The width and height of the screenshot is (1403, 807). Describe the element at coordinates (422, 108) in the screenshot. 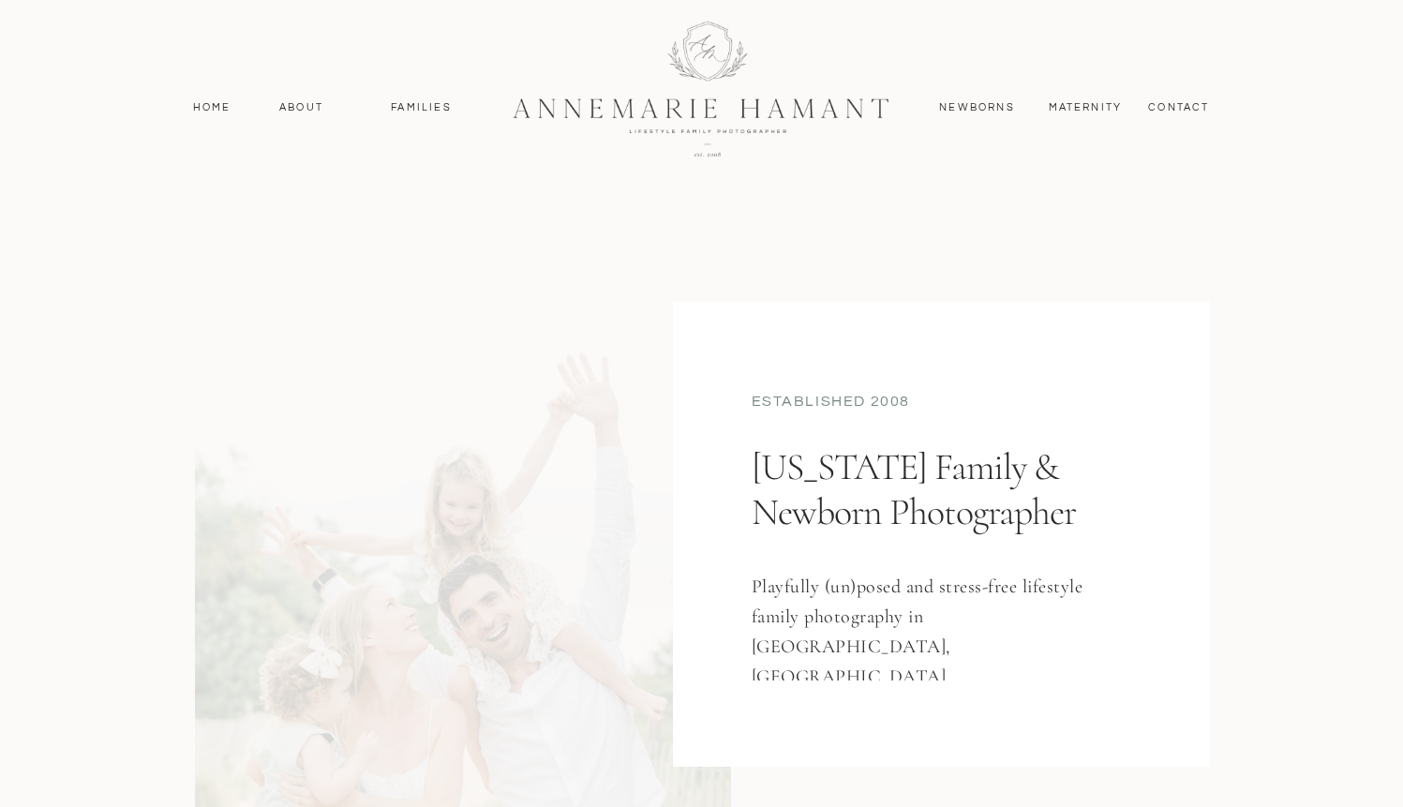

I see `a: Families` at that location.